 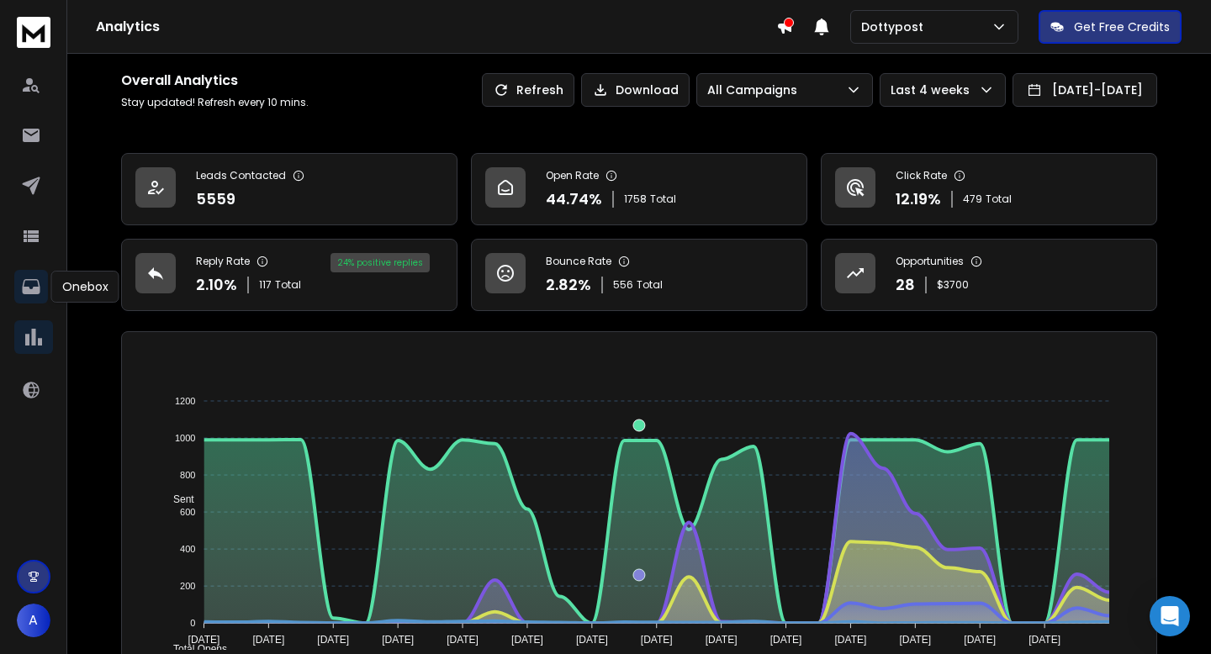 What do you see at coordinates (647, 90) in the screenshot?
I see `p: Download` at bounding box center [647, 90].